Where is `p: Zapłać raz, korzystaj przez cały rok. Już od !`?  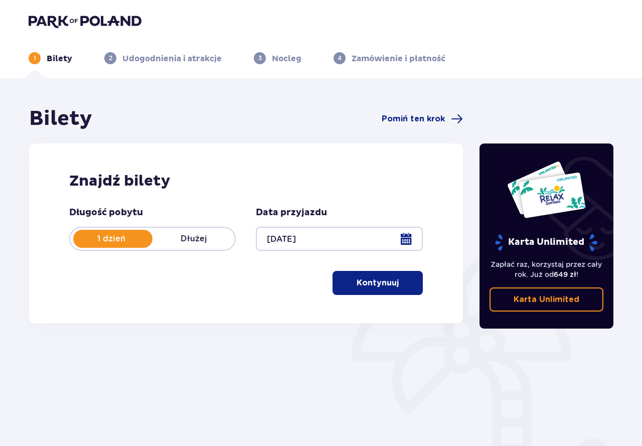 p: Zapłać raz, korzystaj przez cały rok. Już od ! is located at coordinates (547, 269).